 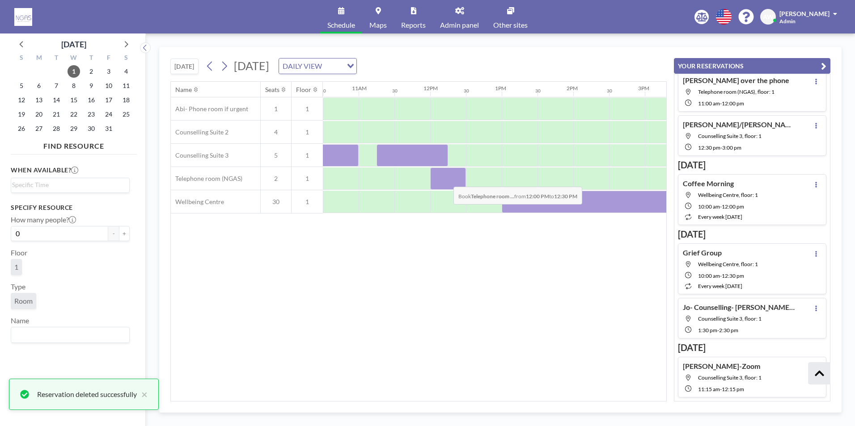 What do you see at coordinates (21, 129) in the screenshot?
I see `span: Sunday, October 26, 2025` at bounding box center [21, 129].